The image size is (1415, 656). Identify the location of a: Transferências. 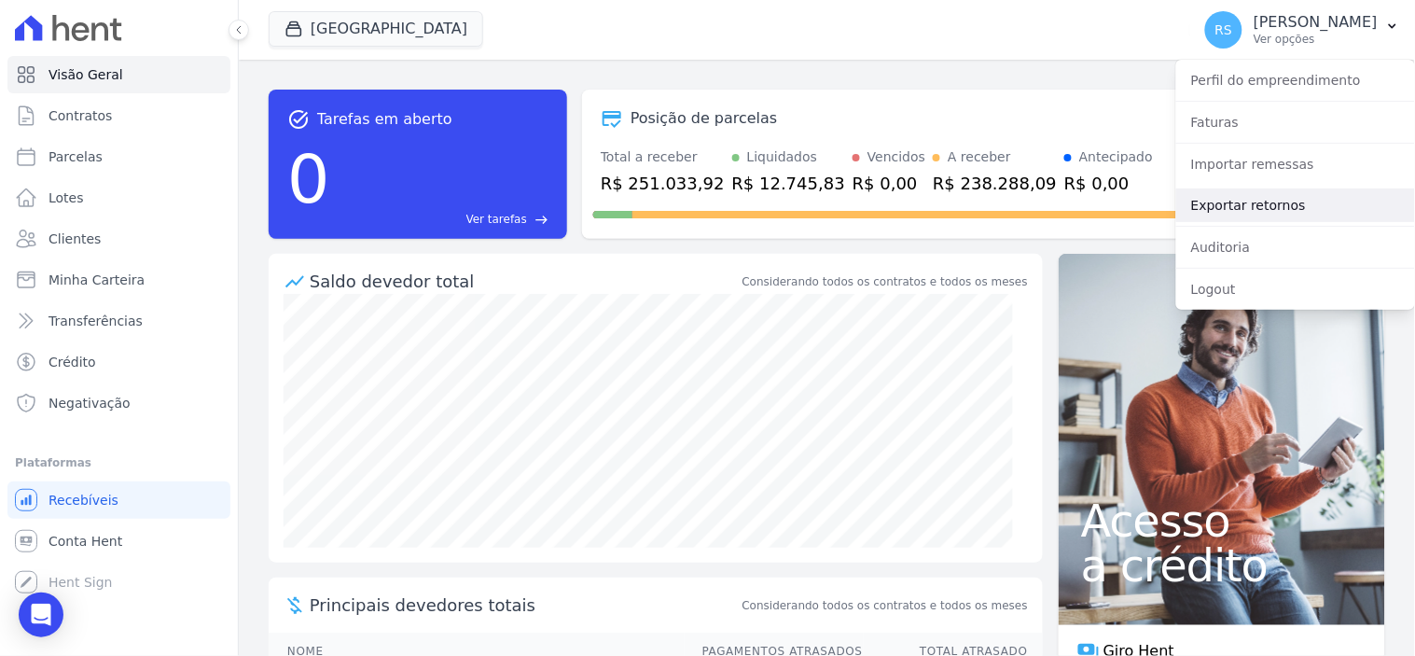
(118, 321).